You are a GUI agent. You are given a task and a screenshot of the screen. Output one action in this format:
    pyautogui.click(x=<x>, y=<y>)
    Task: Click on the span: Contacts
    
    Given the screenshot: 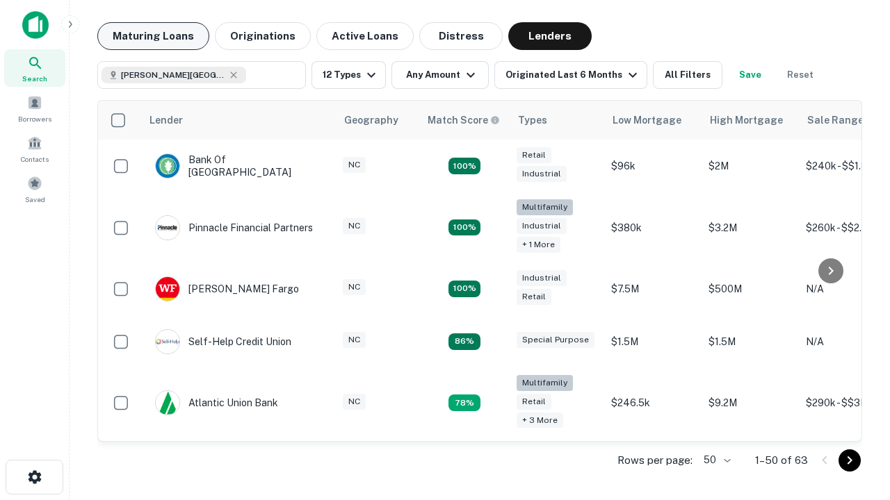 What is the action you would take?
    pyautogui.click(x=35, y=159)
    